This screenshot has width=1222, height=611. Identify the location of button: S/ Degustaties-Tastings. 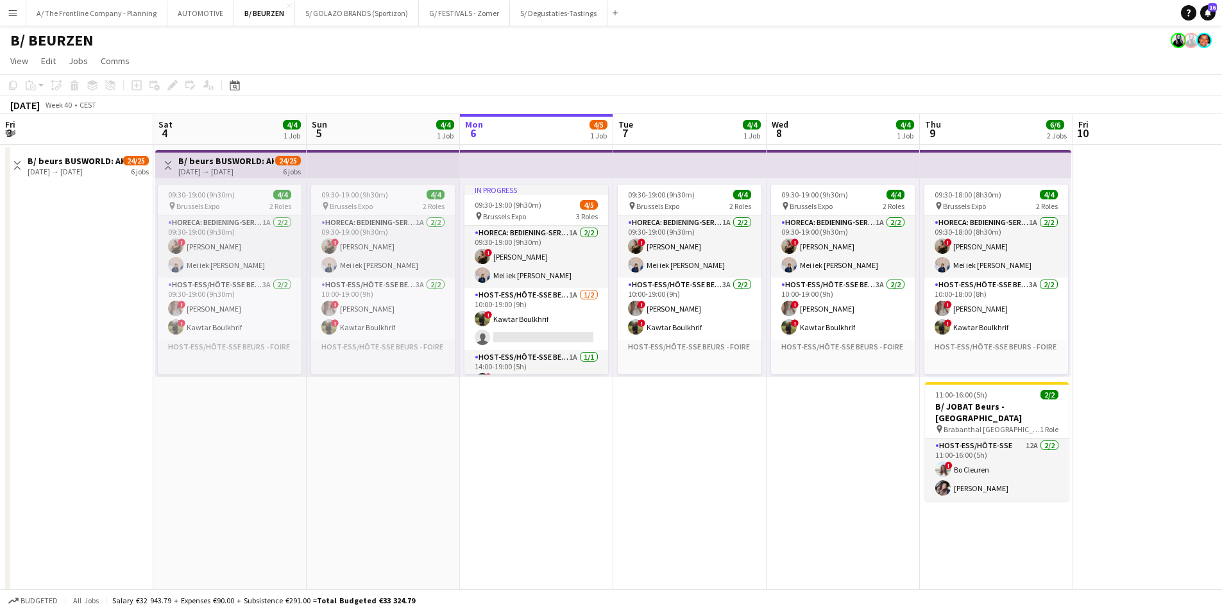
(559, 13).